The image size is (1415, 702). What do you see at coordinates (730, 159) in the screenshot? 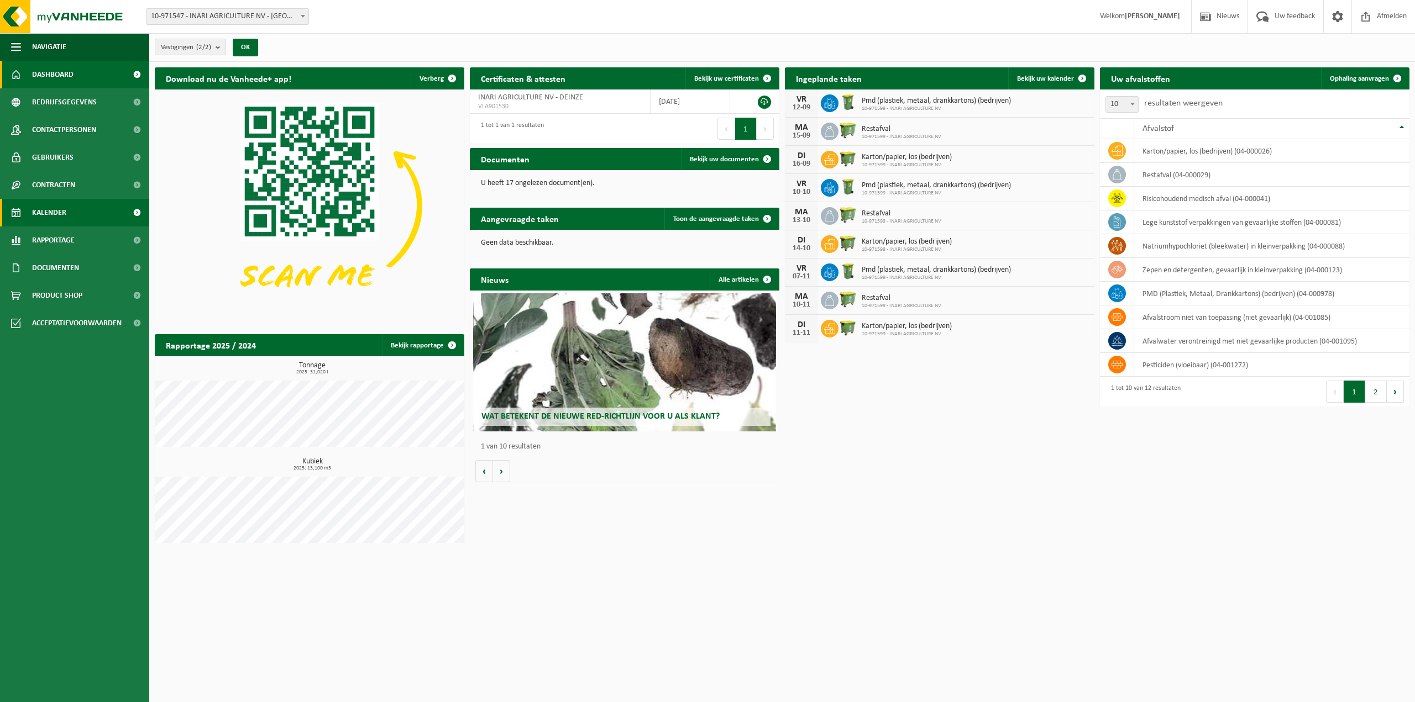
I see `a: Bekijk uw documenten` at bounding box center [730, 159].